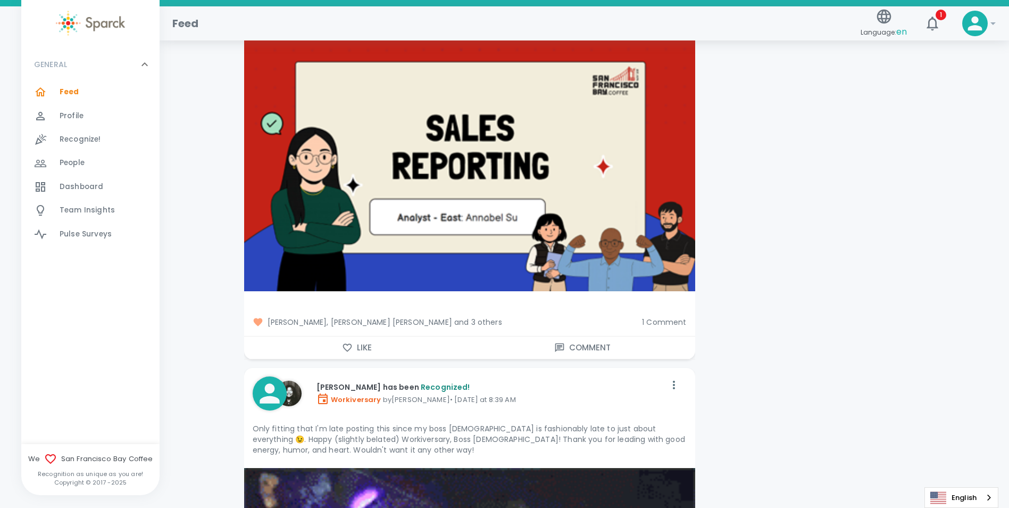  What do you see at coordinates (962, 497) in the screenshot?
I see `a: English` at bounding box center [962, 497].